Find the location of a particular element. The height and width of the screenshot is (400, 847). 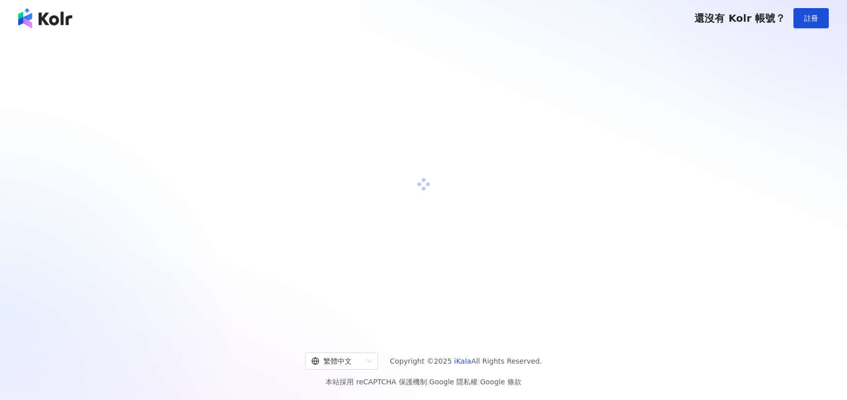

img: logo is located at coordinates (45, 18).